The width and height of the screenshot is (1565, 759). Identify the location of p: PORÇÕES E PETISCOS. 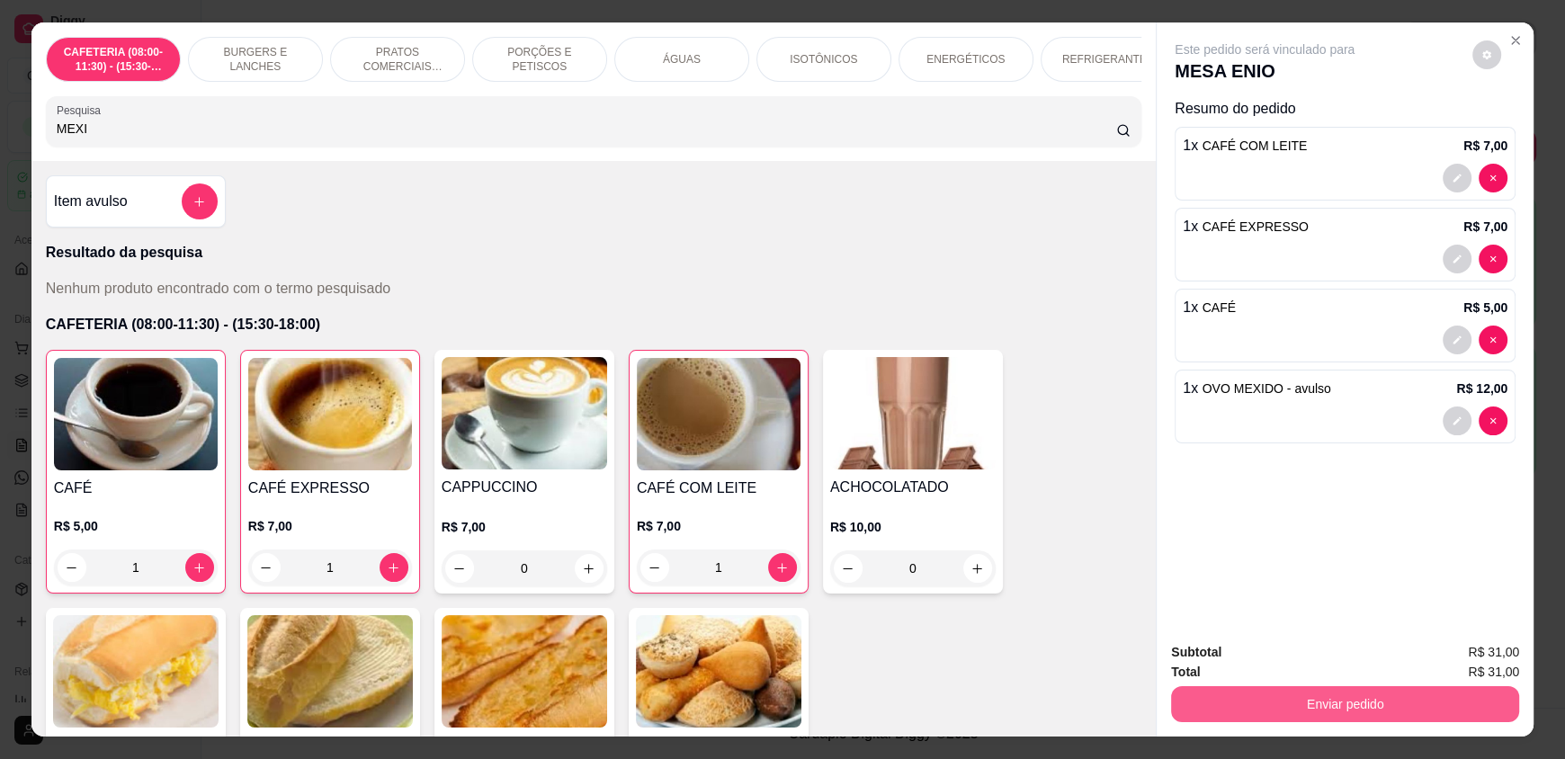
(540, 59).